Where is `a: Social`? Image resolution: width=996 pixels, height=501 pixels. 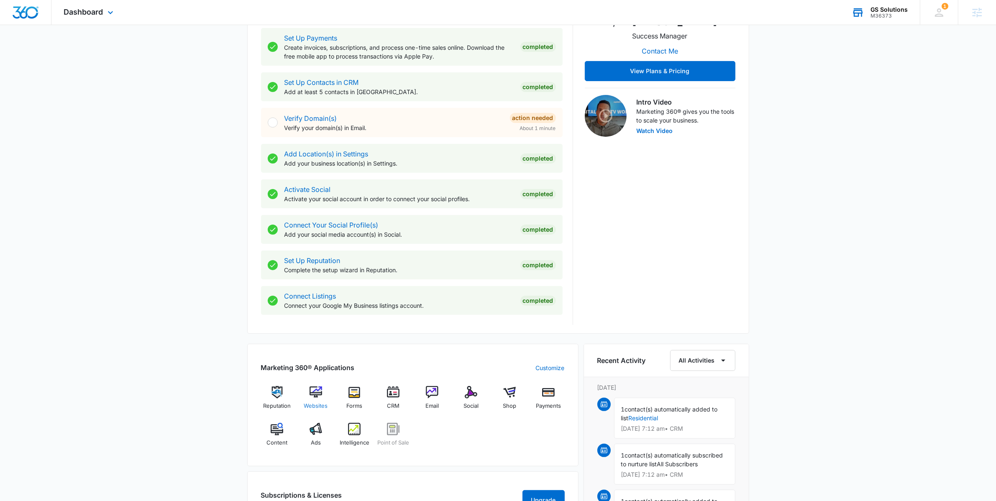 a: Social is located at coordinates (471, 401).